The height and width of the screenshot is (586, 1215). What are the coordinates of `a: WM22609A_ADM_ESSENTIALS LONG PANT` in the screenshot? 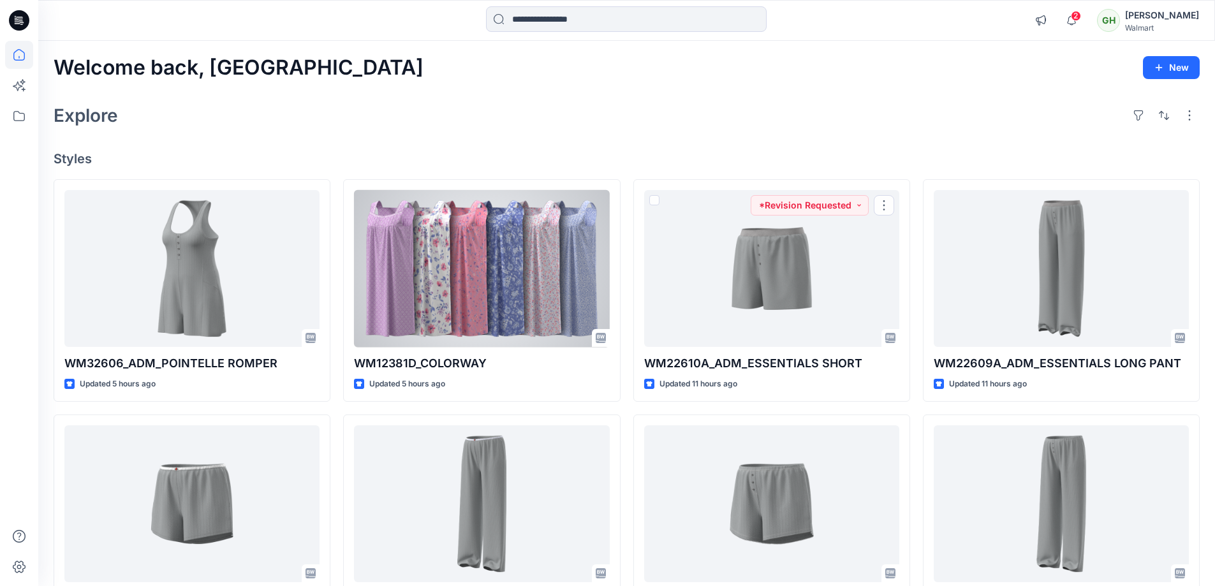 It's located at (1061, 269).